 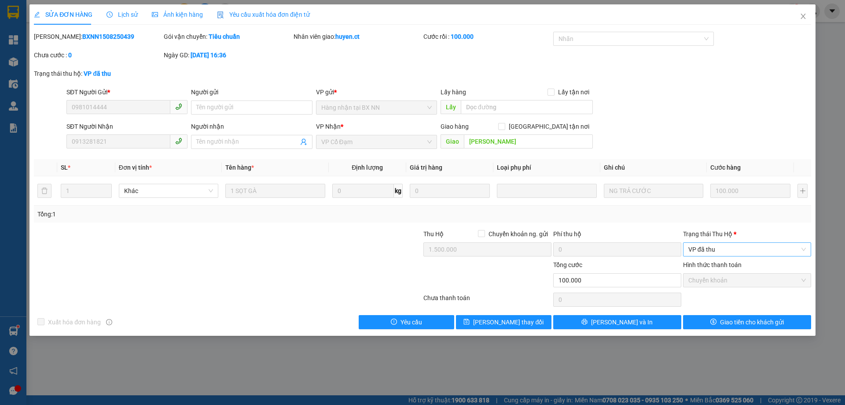 What do you see at coordinates (63, 15) in the screenshot?
I see `span: SỬA ĐƠN HÀNG` at bounding box center [63, 15].